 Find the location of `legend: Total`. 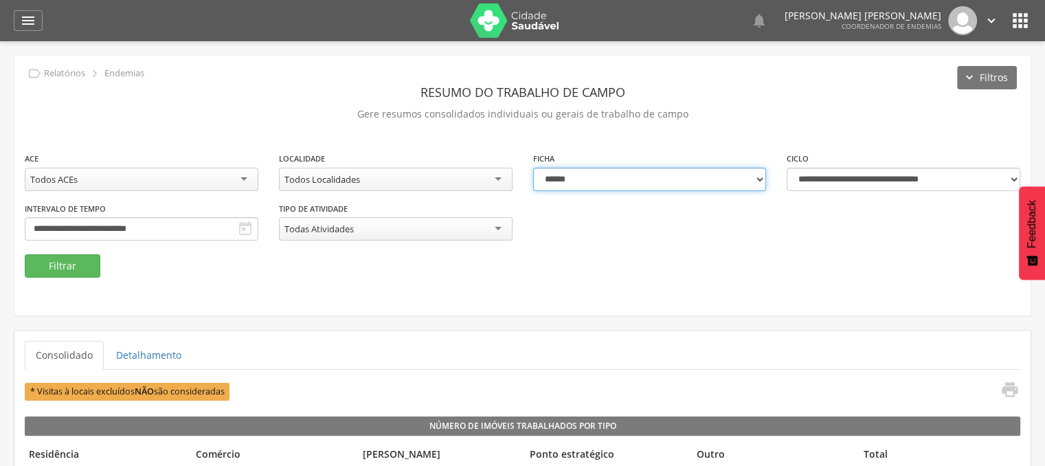

legend: Total is located at coordinates (939, 455).